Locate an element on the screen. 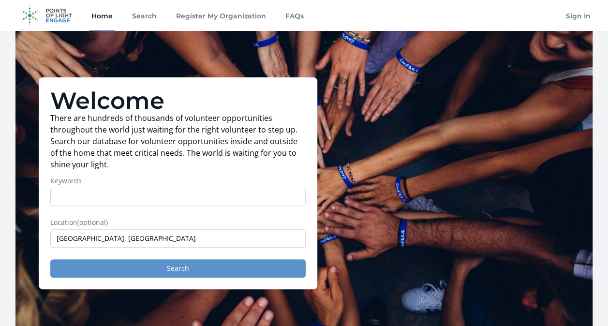 The width and height of the screenshot is (608, 326). label: Location is located at coordinates (178, 222).